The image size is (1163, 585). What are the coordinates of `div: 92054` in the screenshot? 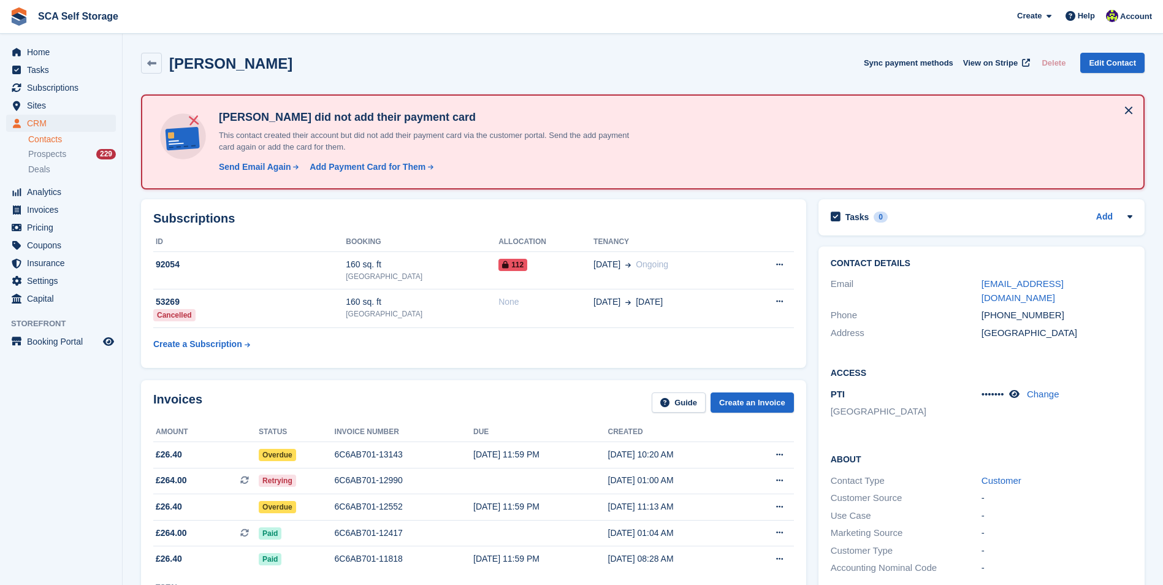 It's located at (249, 264).